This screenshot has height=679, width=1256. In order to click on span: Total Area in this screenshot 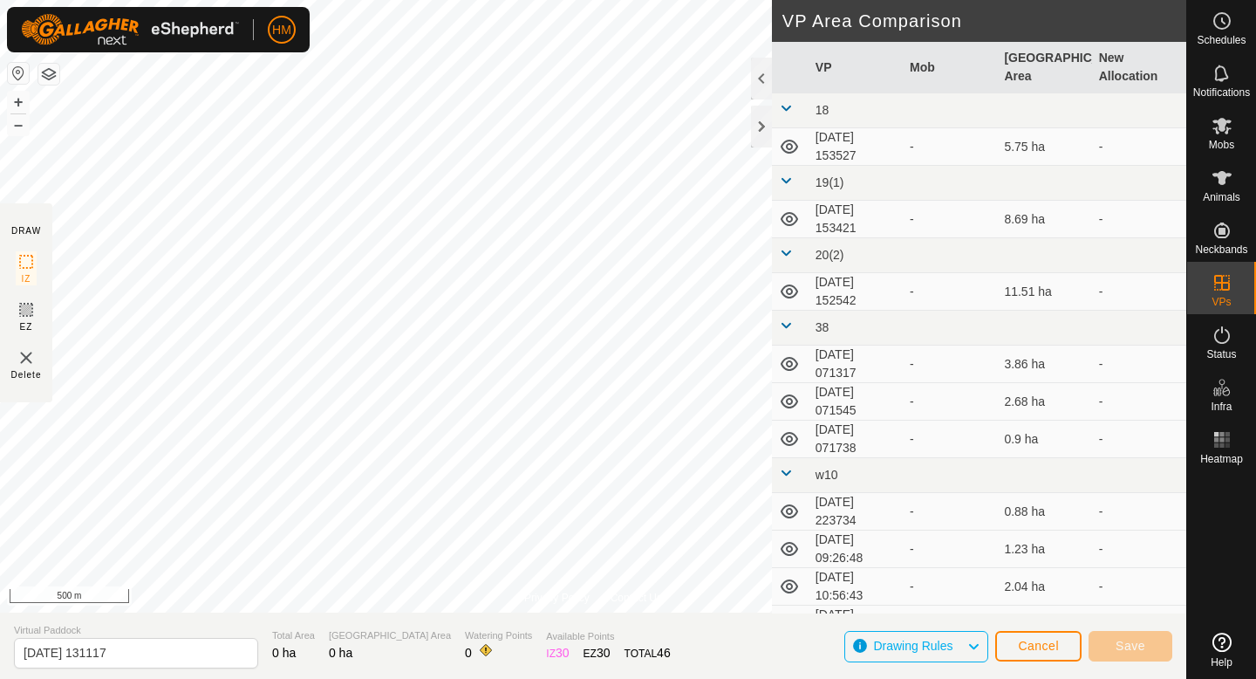, I will do `click(293, 635)`.